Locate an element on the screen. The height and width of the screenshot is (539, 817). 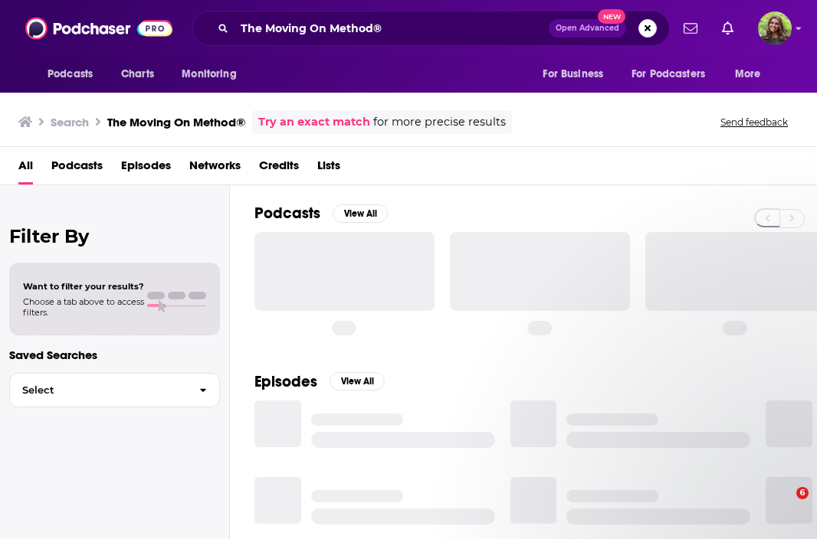
span: Open Advanced is located at coordinates (587, 28).